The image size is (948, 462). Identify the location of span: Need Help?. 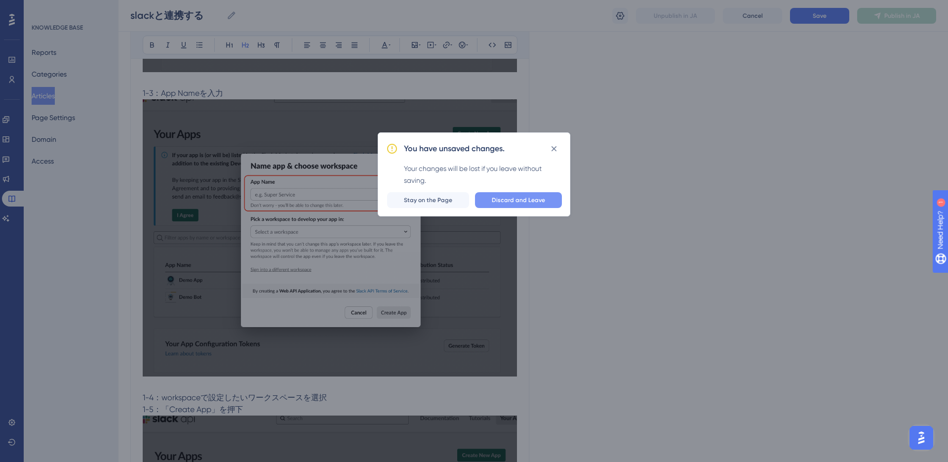
(42, 8).